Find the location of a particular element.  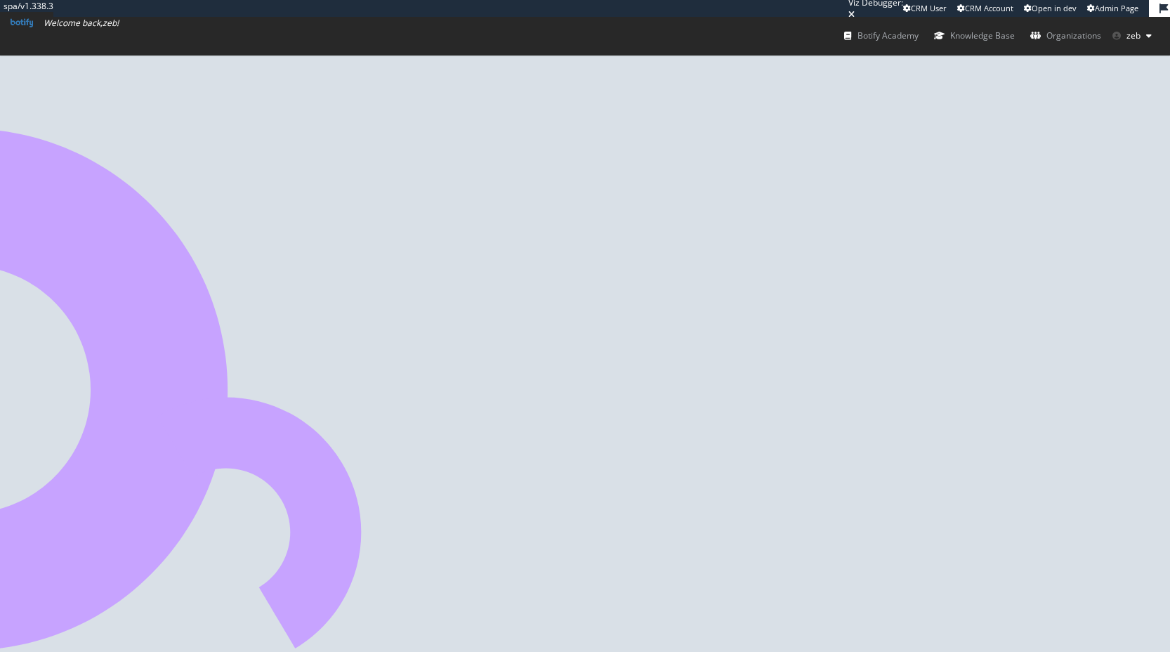

span: Welcome back, zeb ! is located at coordinates (81, 22).